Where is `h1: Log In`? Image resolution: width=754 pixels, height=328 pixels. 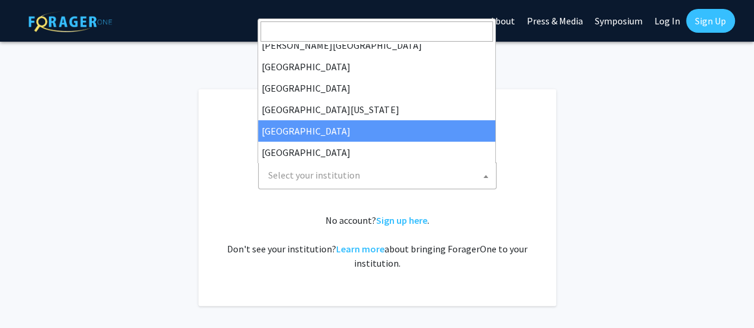 h1: Log In is located at coordinates (377, 127).